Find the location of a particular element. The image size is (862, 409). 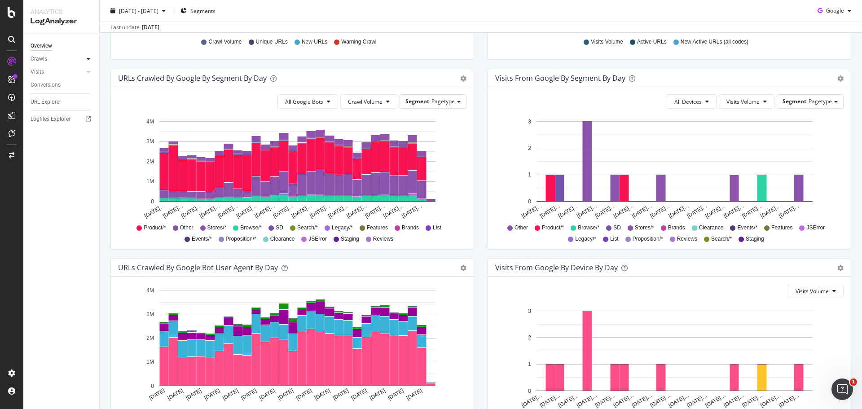

a: Visits is located at coordinates (57, 72).